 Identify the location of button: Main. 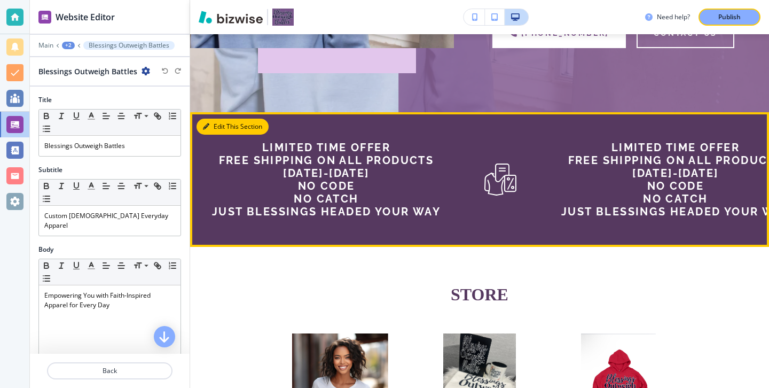
(46, 45).